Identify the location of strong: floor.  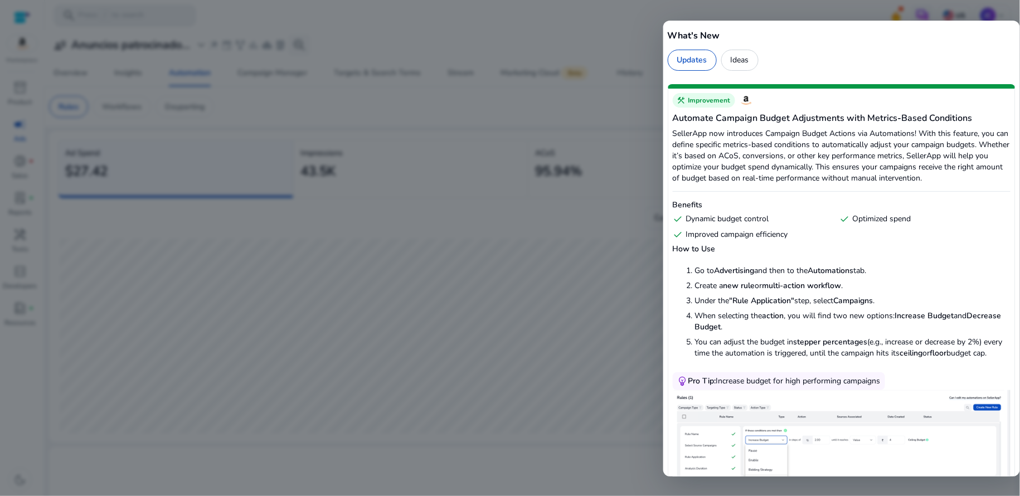
(938, 353).